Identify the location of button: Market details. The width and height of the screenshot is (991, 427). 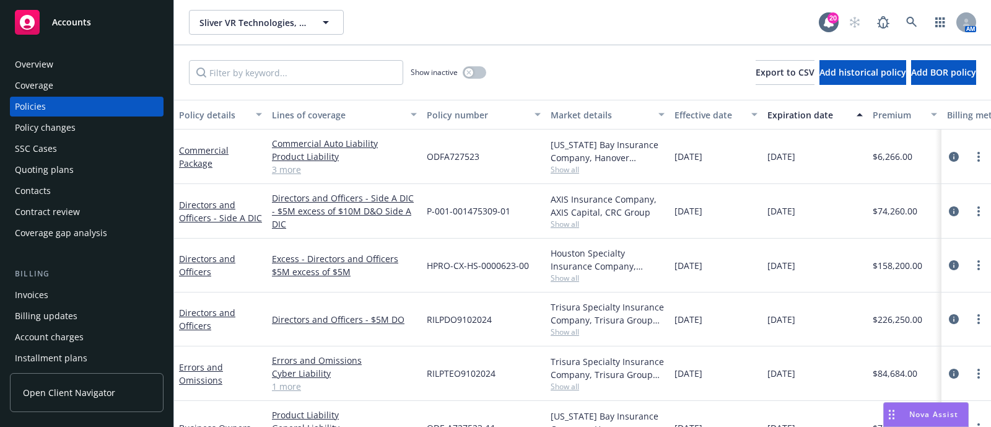
(608, 115).